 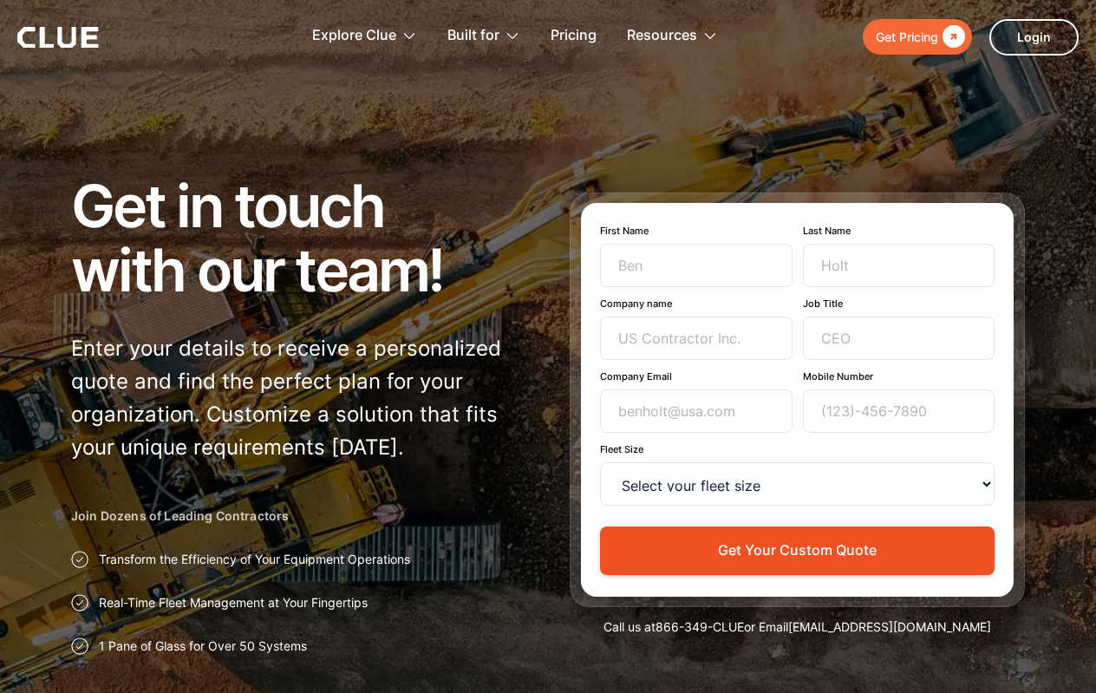 I want to click on div: Call us at or Email, so click(x=797, y=627).